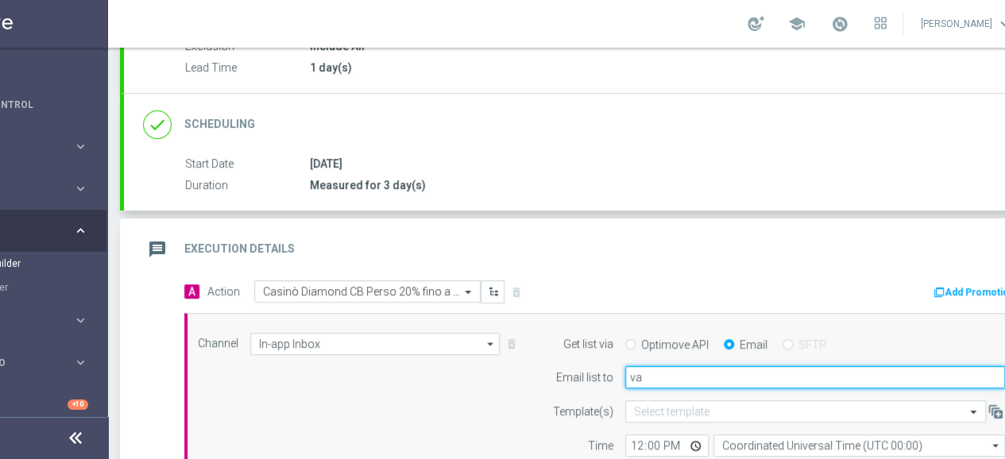  I want to click on label: Email list to, so click(585, 377).